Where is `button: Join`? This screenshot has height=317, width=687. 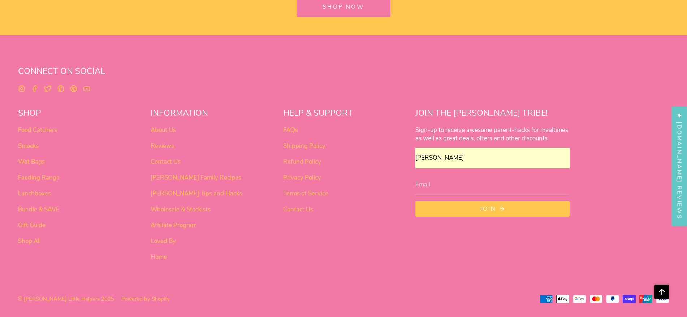 button: Join is located at coordinates (492, 209).